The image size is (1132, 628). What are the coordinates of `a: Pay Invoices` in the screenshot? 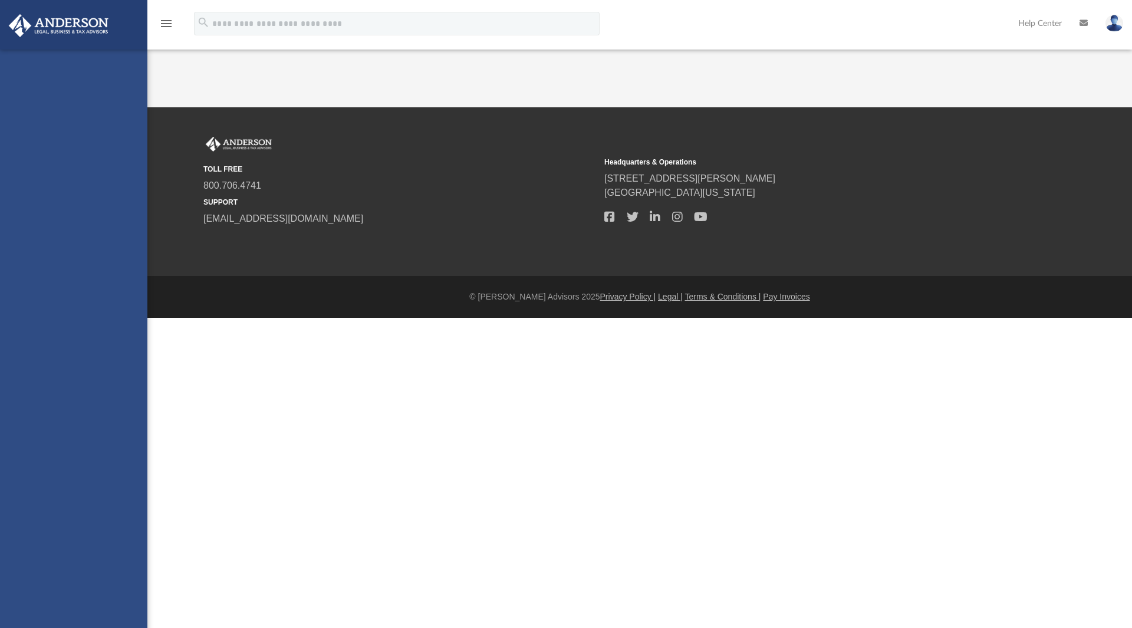 It's located at (786, 297).